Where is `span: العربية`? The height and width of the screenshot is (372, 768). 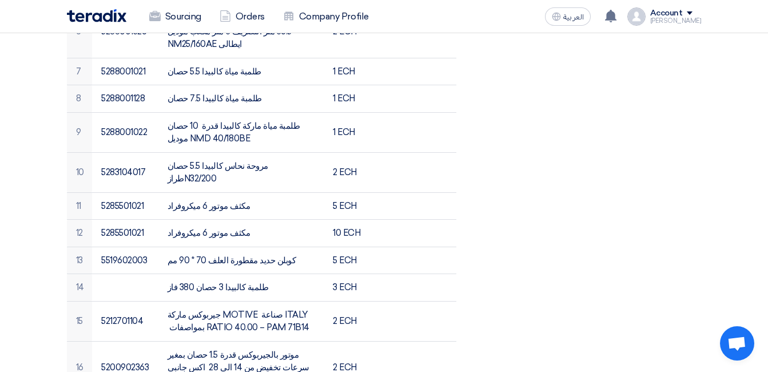
span: العربية is located at coordinates (574, 17).